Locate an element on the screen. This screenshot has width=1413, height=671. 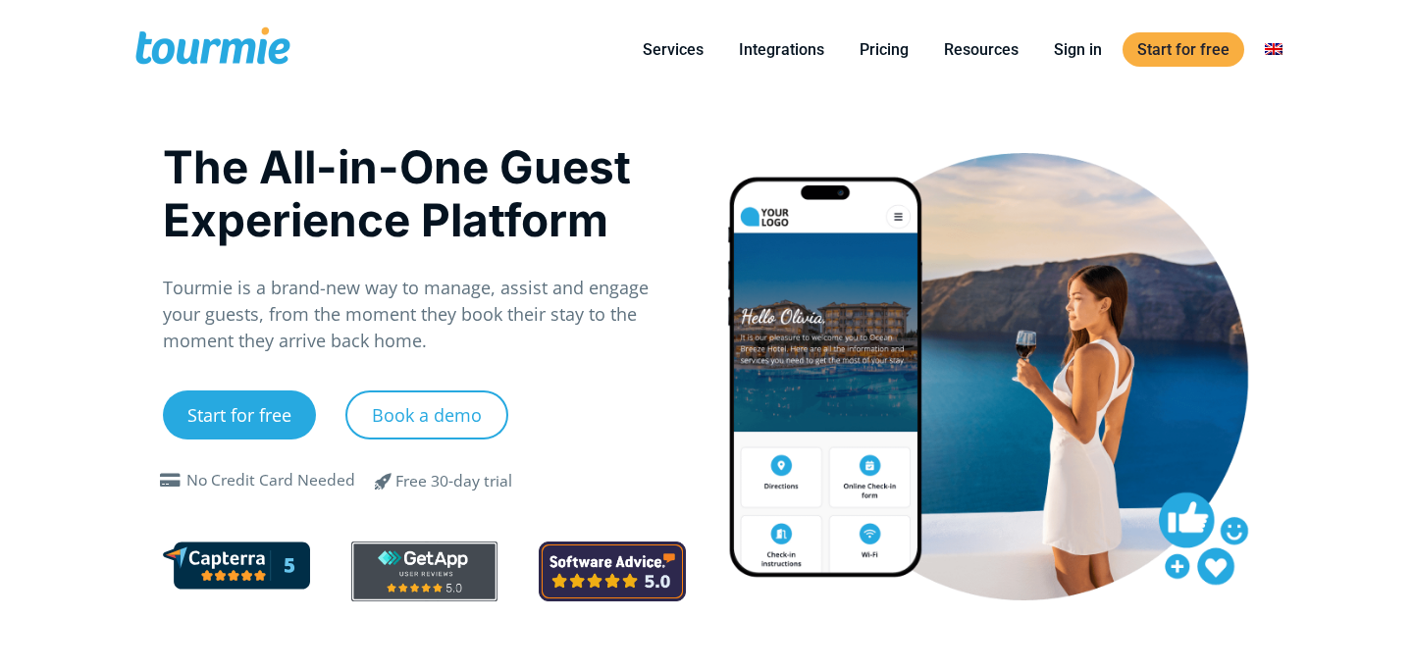
div: Free 30-day trial is located at coordinates (453, 482).